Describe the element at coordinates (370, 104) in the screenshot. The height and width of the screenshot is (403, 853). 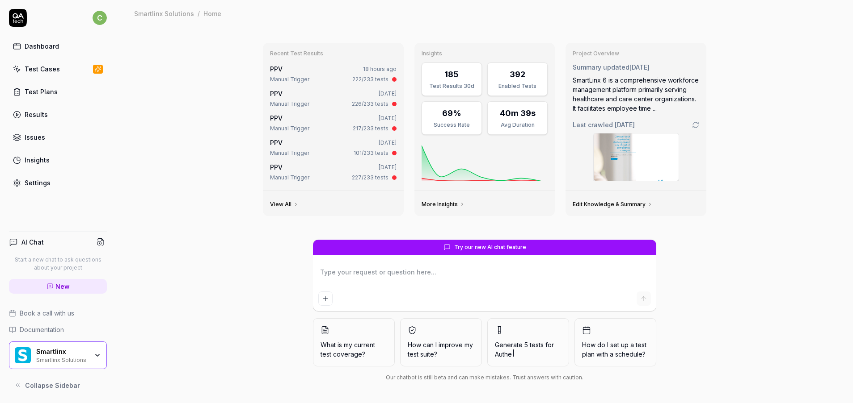
I see `div: 226/233 tests` at that location.